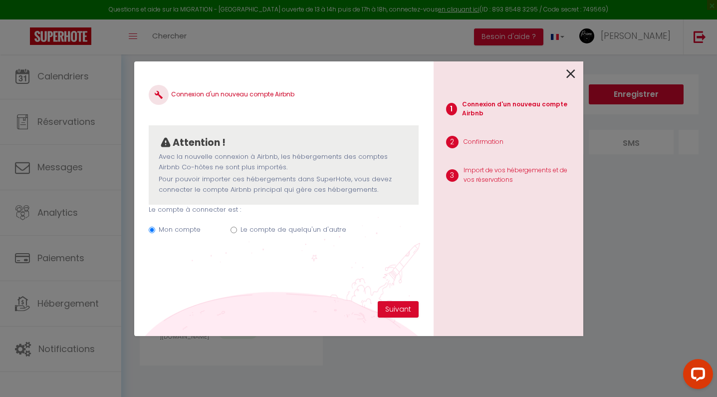 This screenshot has height=397, width=717. What do you see at coordinates (283, 184) in the screenshot?
I see `p: Pour pouvoir importer ces hébergements dans SuperHote, vous devez connecter le compte Airbnb prin...` at bounding box center [283, 184].